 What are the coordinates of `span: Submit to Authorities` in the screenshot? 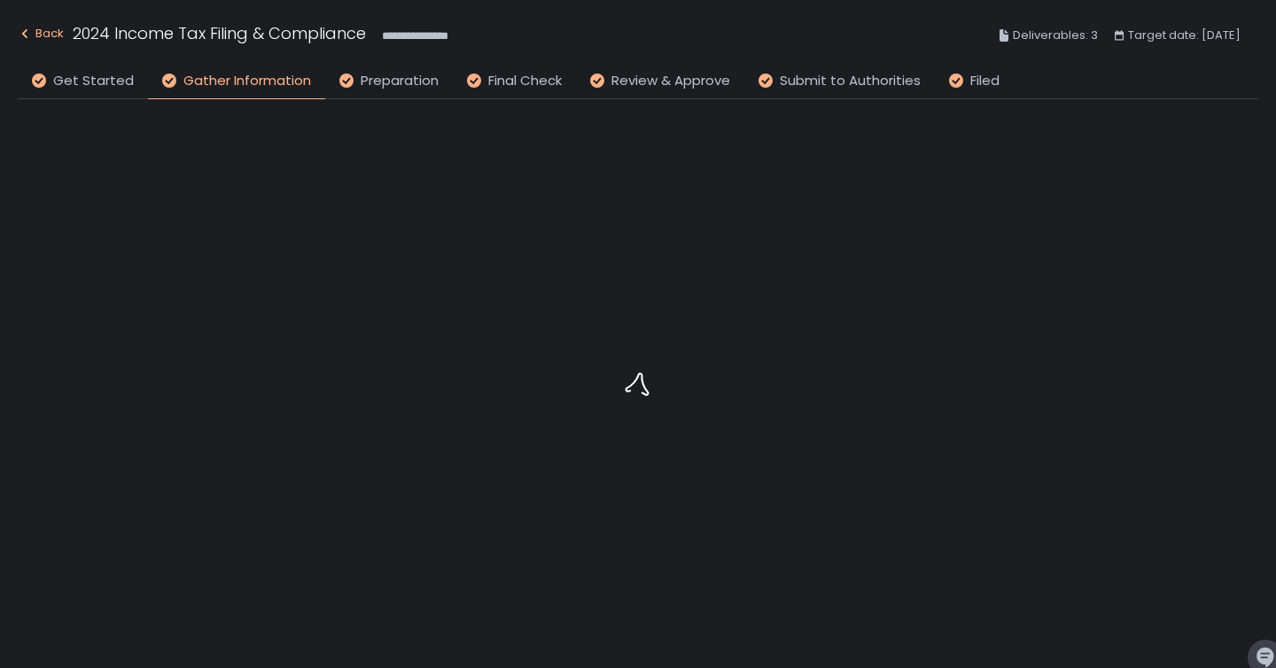 It's located at (850, 81).